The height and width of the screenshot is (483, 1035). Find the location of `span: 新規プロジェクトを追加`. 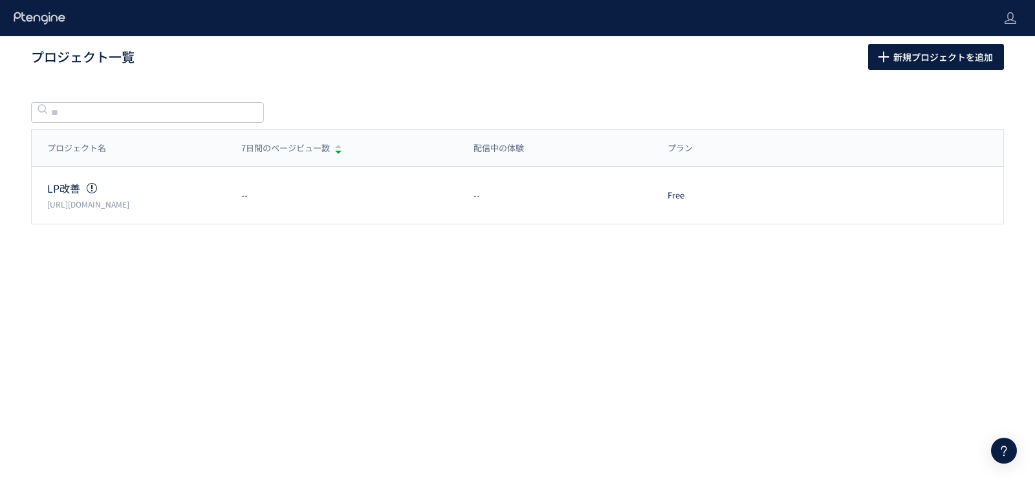

span: 新規プロジェクトを追加 is located at coordinates (943, 57).